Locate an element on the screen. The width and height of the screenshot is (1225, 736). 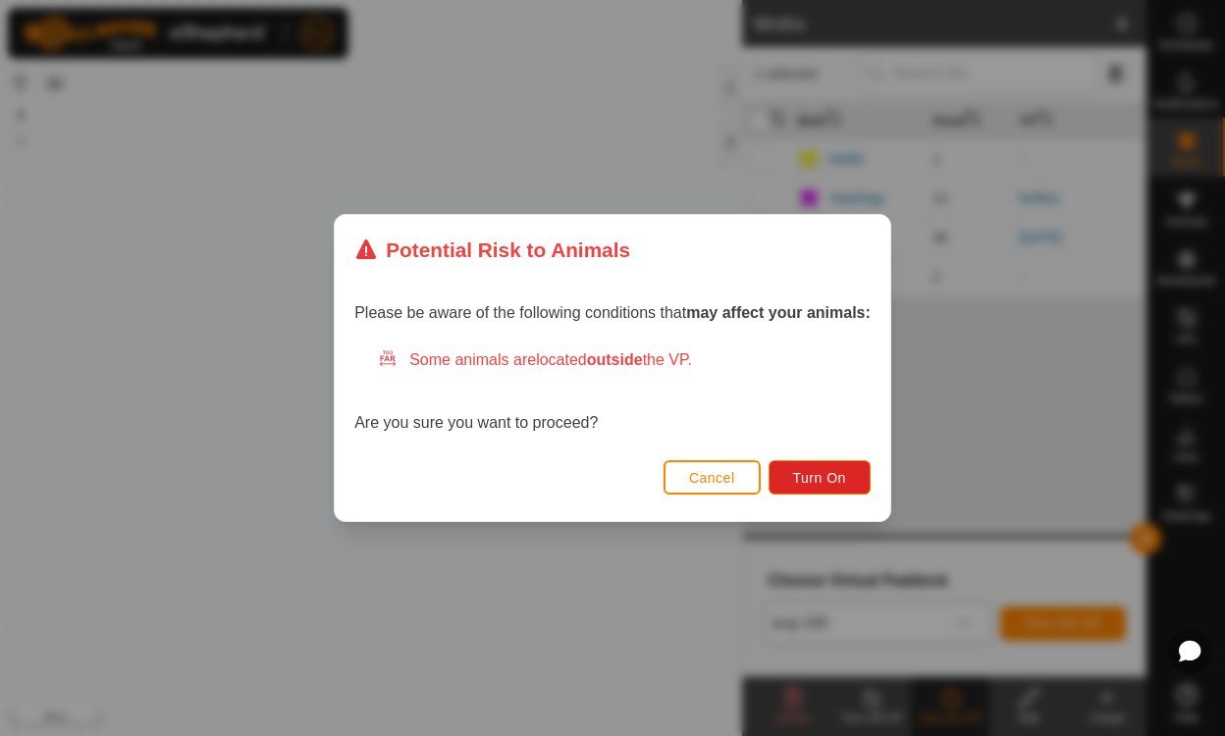
span: Please be aware of the following conditions that is located at coordinates (612, 312).